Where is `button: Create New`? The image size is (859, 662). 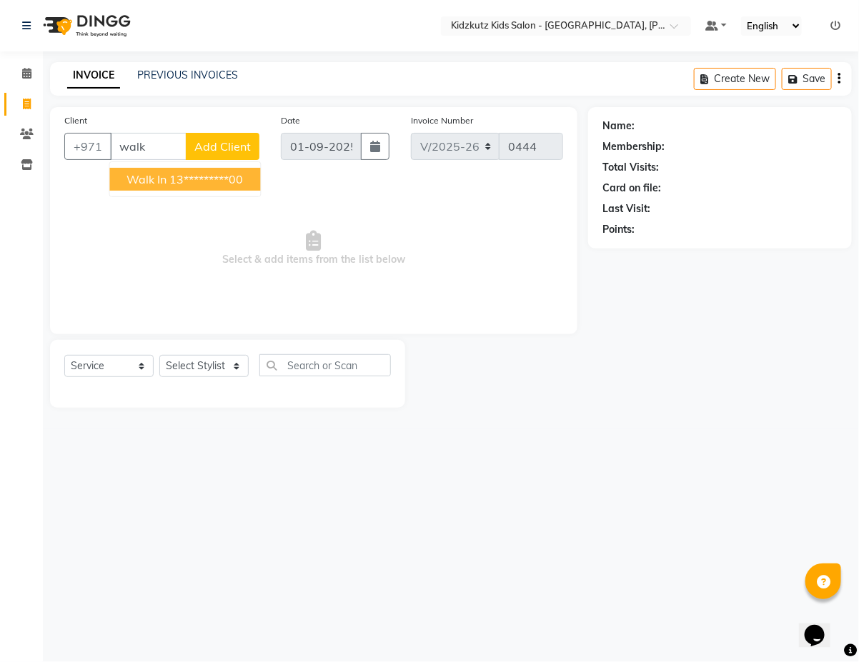
button: Create New is located at coordinates (734, 79).